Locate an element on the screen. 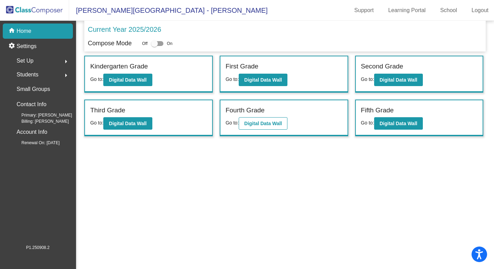  label: Third Grade is located at coordinates (107, 110).